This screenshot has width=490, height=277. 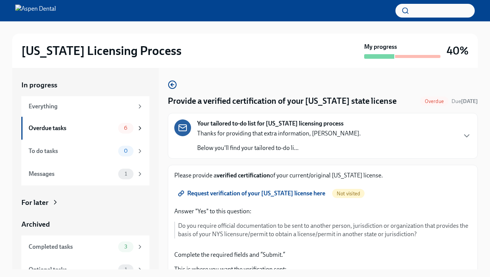 What do you see at coordinates (35, 203) in the screenshot?
I see `div: For later` at bounding box center [35, 203].